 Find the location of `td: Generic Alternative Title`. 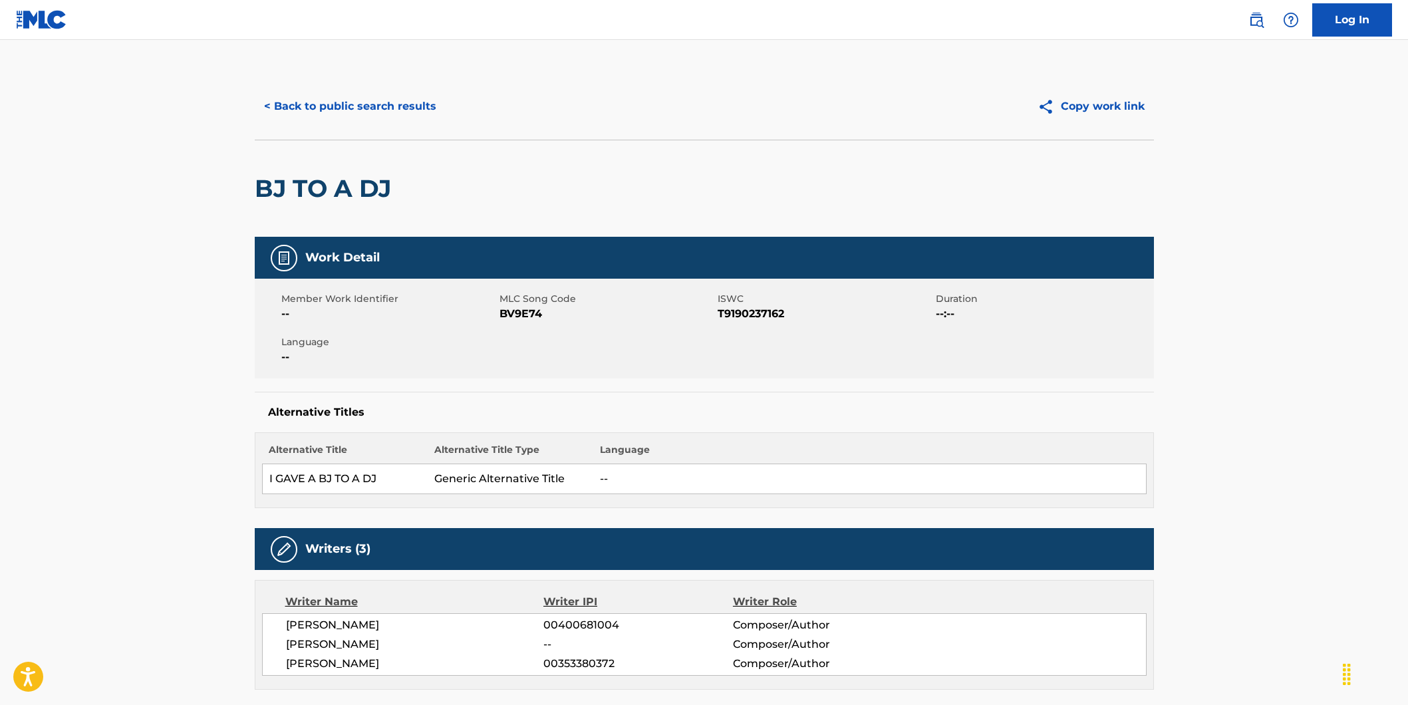

td: Generic Alternative Title is located at coordinates (510, 479).